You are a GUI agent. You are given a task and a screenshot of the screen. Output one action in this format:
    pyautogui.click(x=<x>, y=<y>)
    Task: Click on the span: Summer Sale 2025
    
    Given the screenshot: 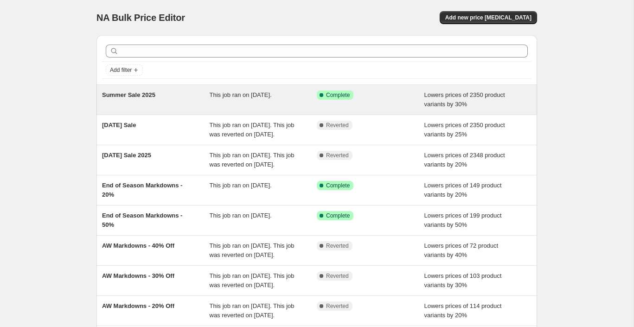 What is the action you would take?
    pyautogui.click(x=128, y=95)
    